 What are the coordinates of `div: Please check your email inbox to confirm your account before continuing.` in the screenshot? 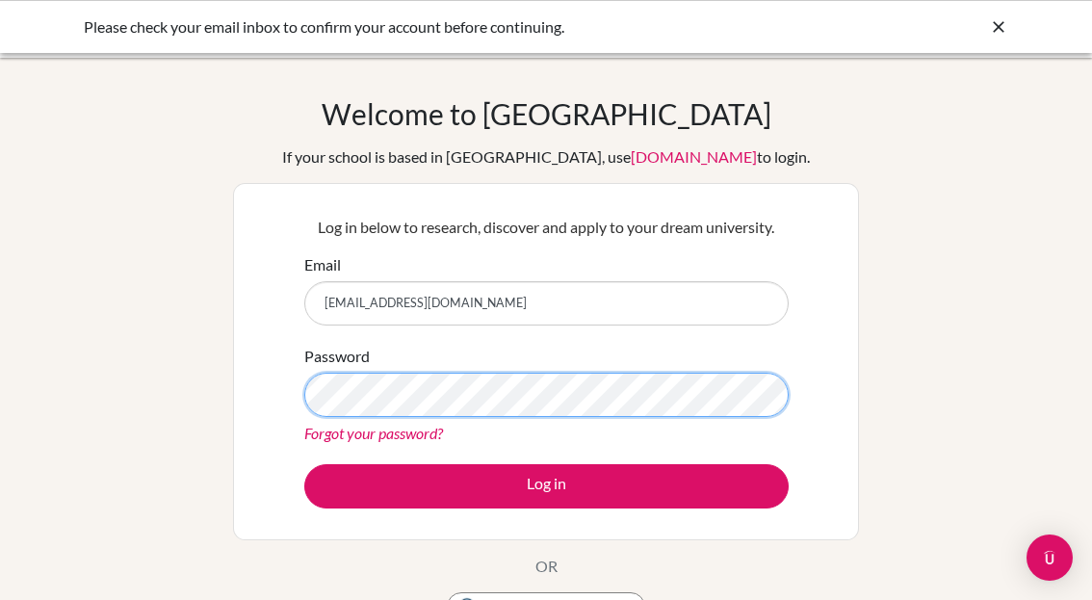 It's located at (402, 27).